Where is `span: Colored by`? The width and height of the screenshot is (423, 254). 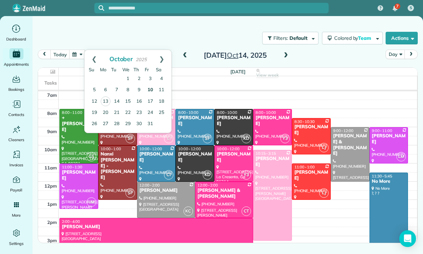
span: Colored by is located at coordinates (353, 38).